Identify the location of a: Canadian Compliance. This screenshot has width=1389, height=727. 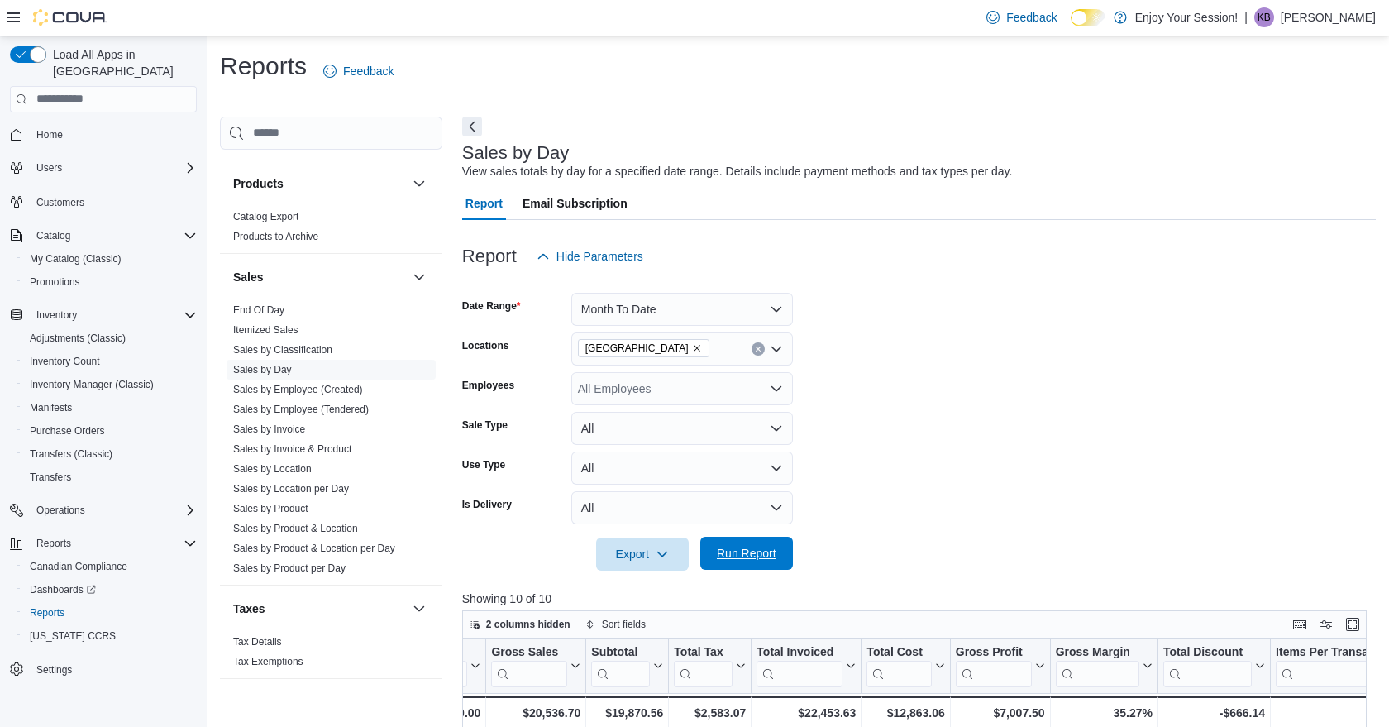
(79, 566).